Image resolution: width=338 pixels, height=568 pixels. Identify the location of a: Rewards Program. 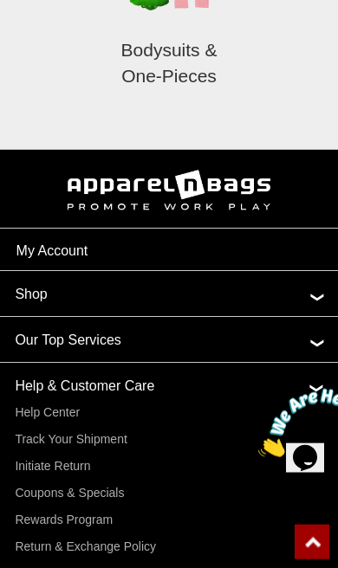
(63, 520).